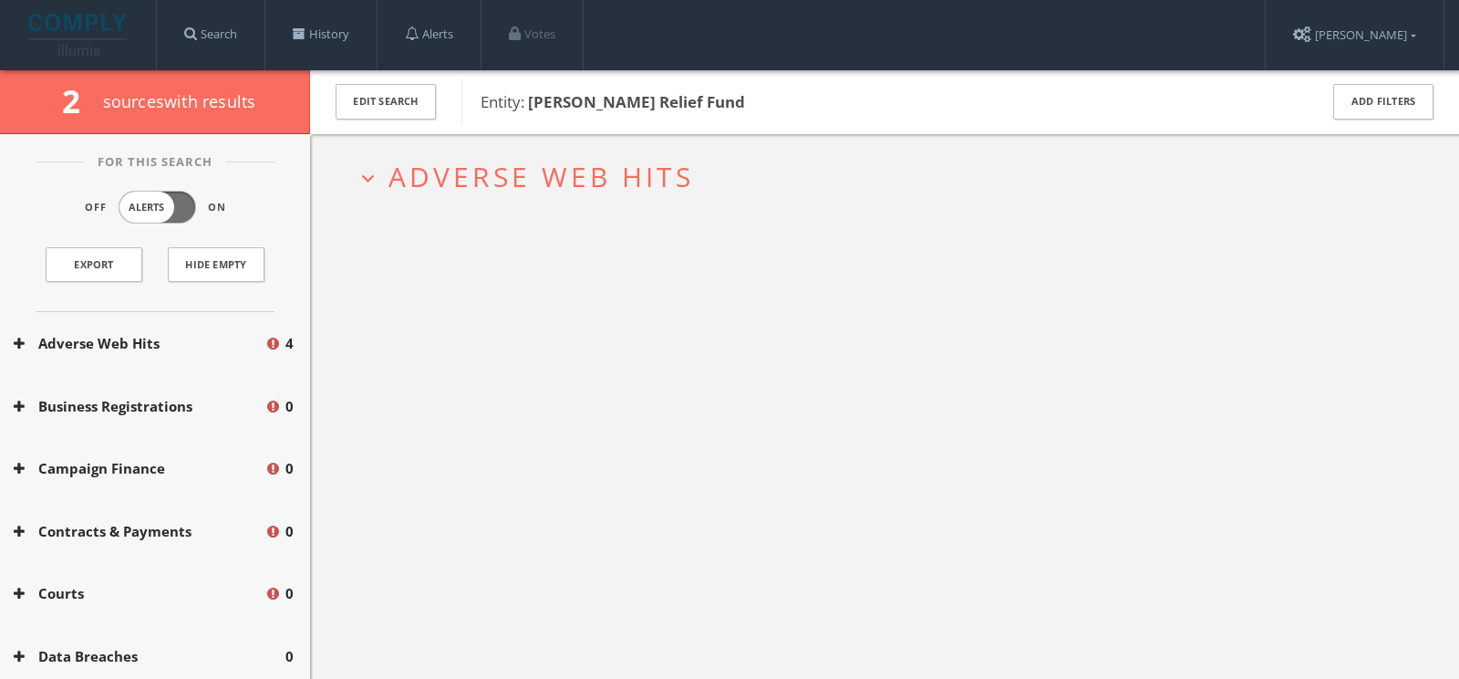  I want to click on button: Edit Search, so click(386, 101).